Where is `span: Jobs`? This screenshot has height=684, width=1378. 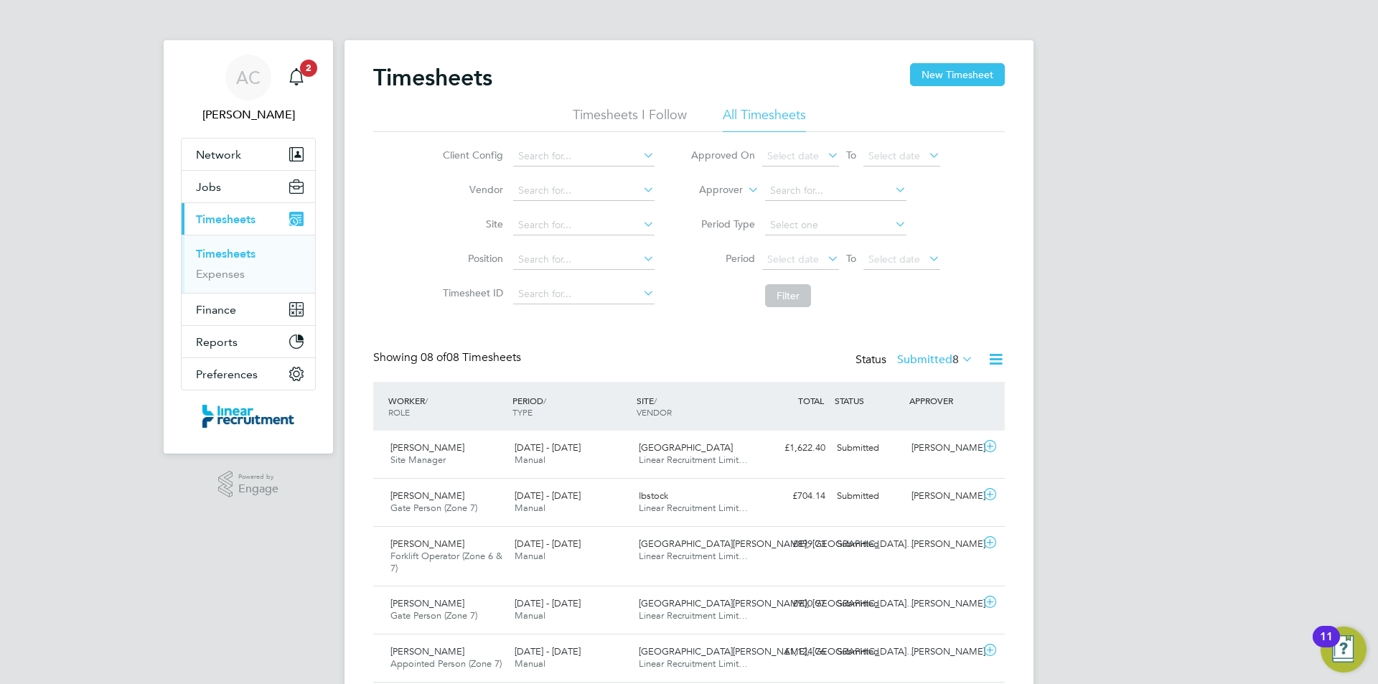 span: Jobs is located at coordinates (208, 187).